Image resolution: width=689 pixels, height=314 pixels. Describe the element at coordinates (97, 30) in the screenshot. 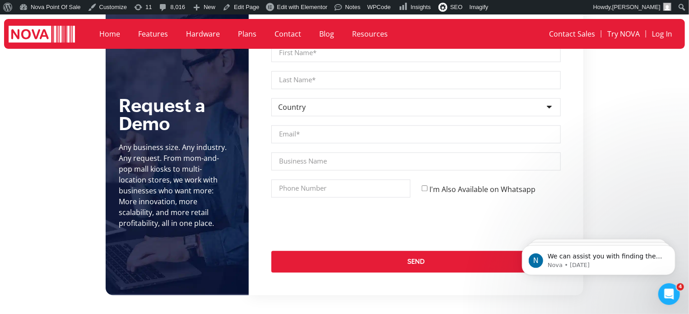

I see `p: We can assist you with finding the best hardware for your needs. Leave us your contact details an...` at that location.